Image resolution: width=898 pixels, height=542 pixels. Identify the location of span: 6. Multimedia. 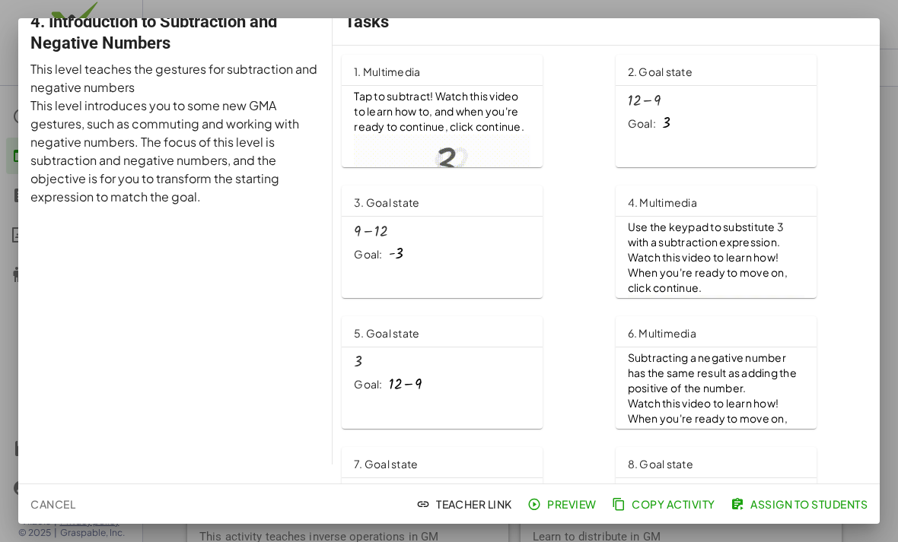
(662, 333).